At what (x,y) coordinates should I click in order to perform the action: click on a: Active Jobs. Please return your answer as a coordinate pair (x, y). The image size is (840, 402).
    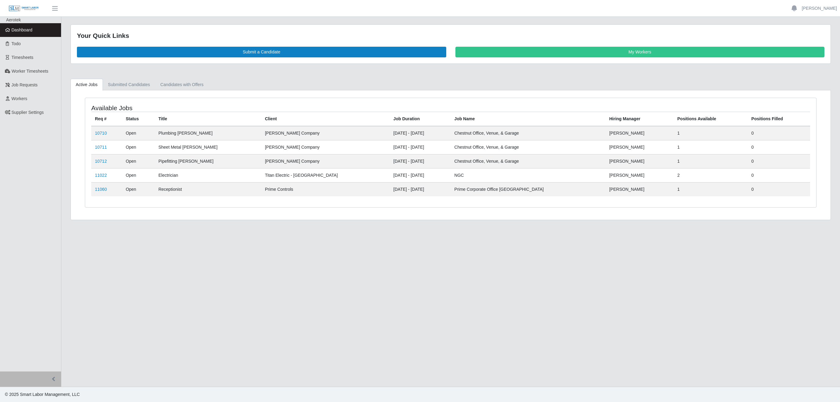
    Looking at the image, I should click on (87, 85).